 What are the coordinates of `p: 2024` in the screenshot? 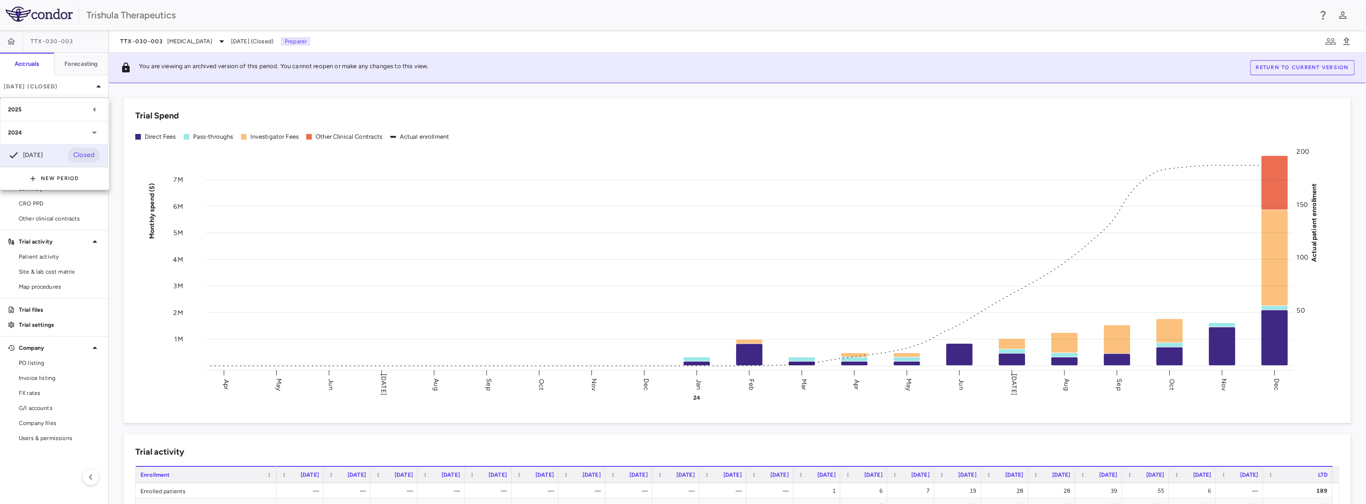 It's located at (15, 132).